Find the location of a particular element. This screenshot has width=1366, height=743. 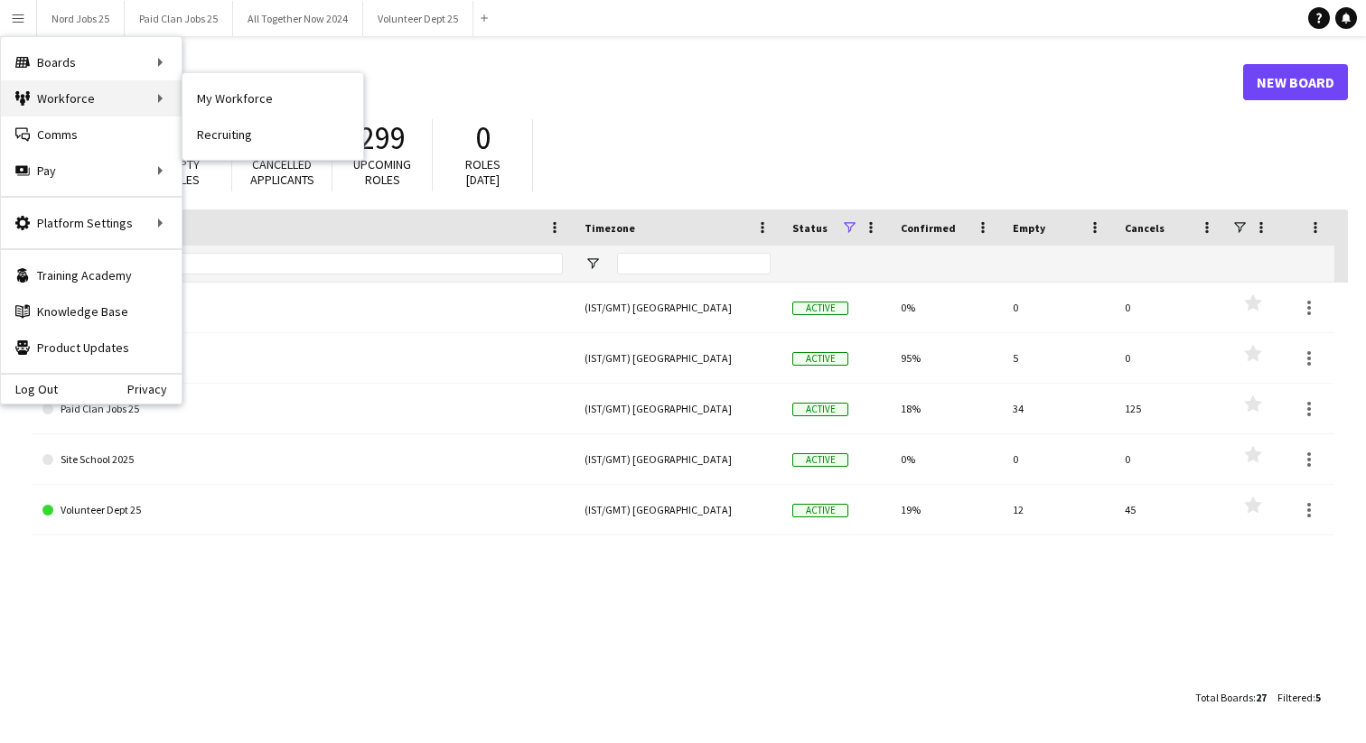

span: 299 is located at coordinates (382, 138).